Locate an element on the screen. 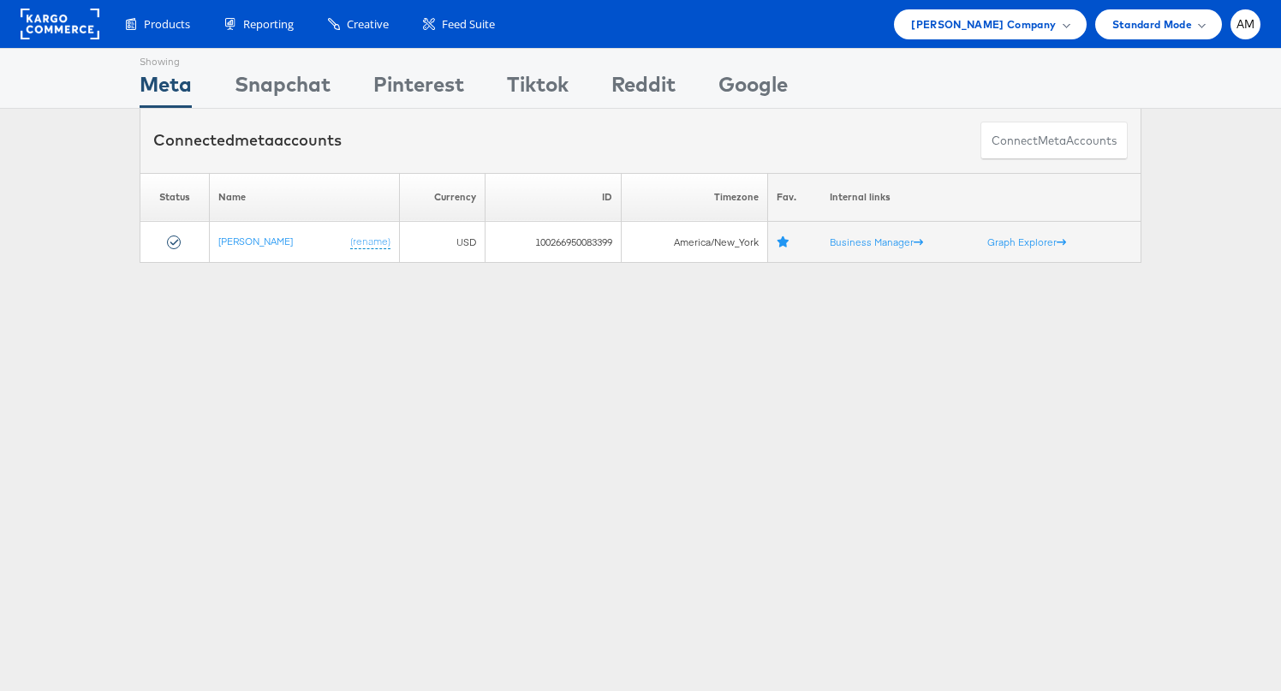  td: USD is located at coordinates (442, 242).